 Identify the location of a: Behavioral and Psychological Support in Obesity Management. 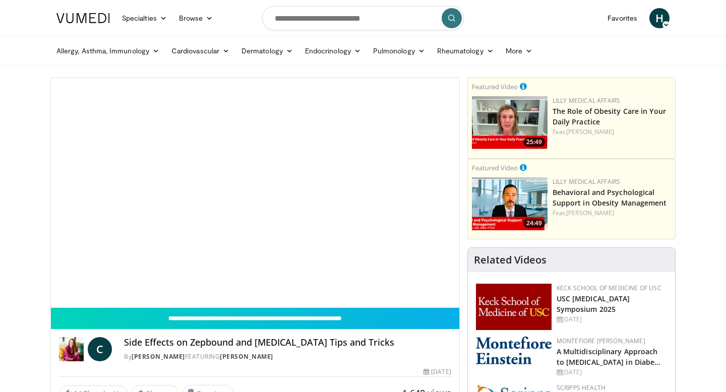
(609, 198).